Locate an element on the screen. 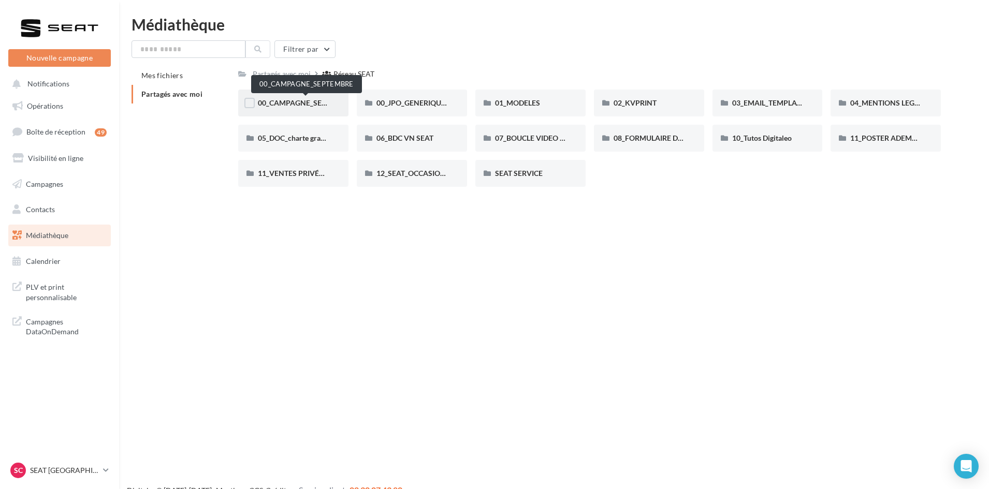 This screenshot has width=989, height=489. span: 07_BOUCLE VIDEO ECRAN SHOWROOM is located at coordinates (563, 138).